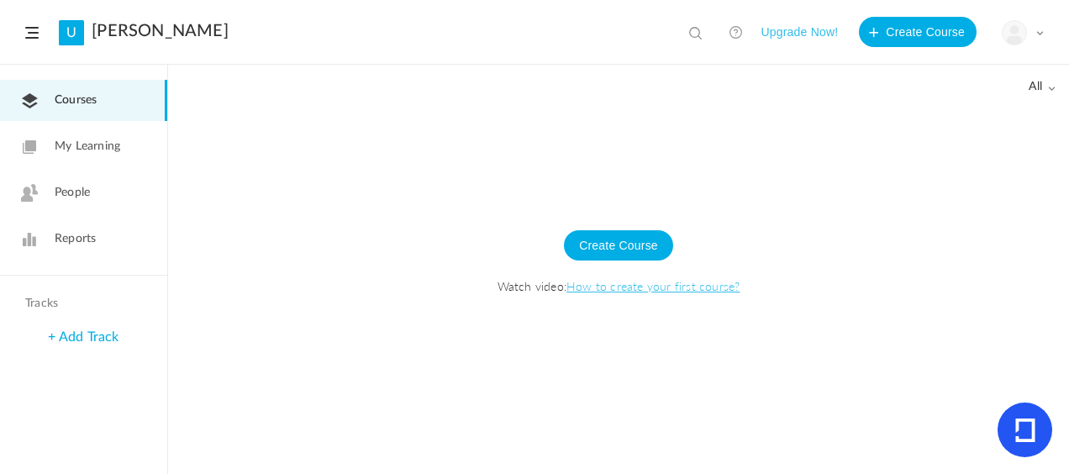  Describe the element at coordinates (653, 286) in the screenshot. I see `a: How to create your first course?` at that location.